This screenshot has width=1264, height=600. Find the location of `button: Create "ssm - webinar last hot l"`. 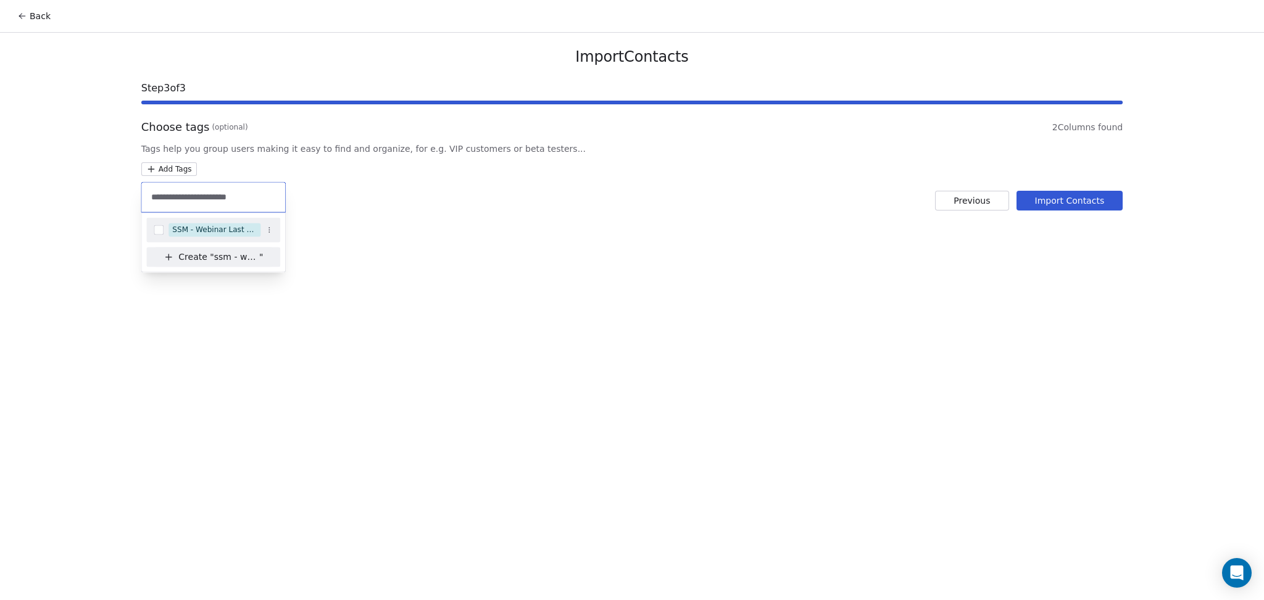

button: Create "ssm - webinar last hot l" is located at coordinates (213, 257).